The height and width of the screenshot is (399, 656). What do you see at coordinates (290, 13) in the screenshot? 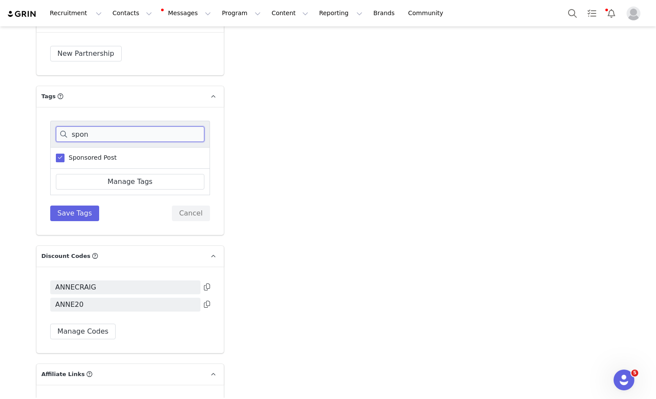
I see `button: Content` at bounding box center [290, 13].